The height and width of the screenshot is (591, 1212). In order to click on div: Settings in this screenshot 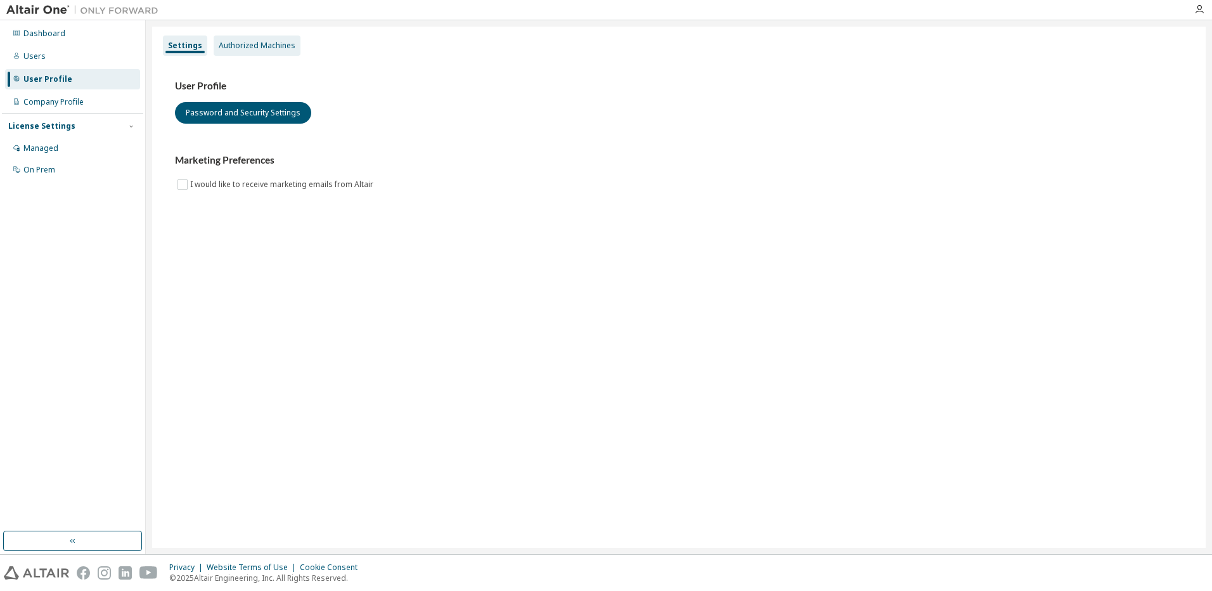, I will do `click(185, 46)`.